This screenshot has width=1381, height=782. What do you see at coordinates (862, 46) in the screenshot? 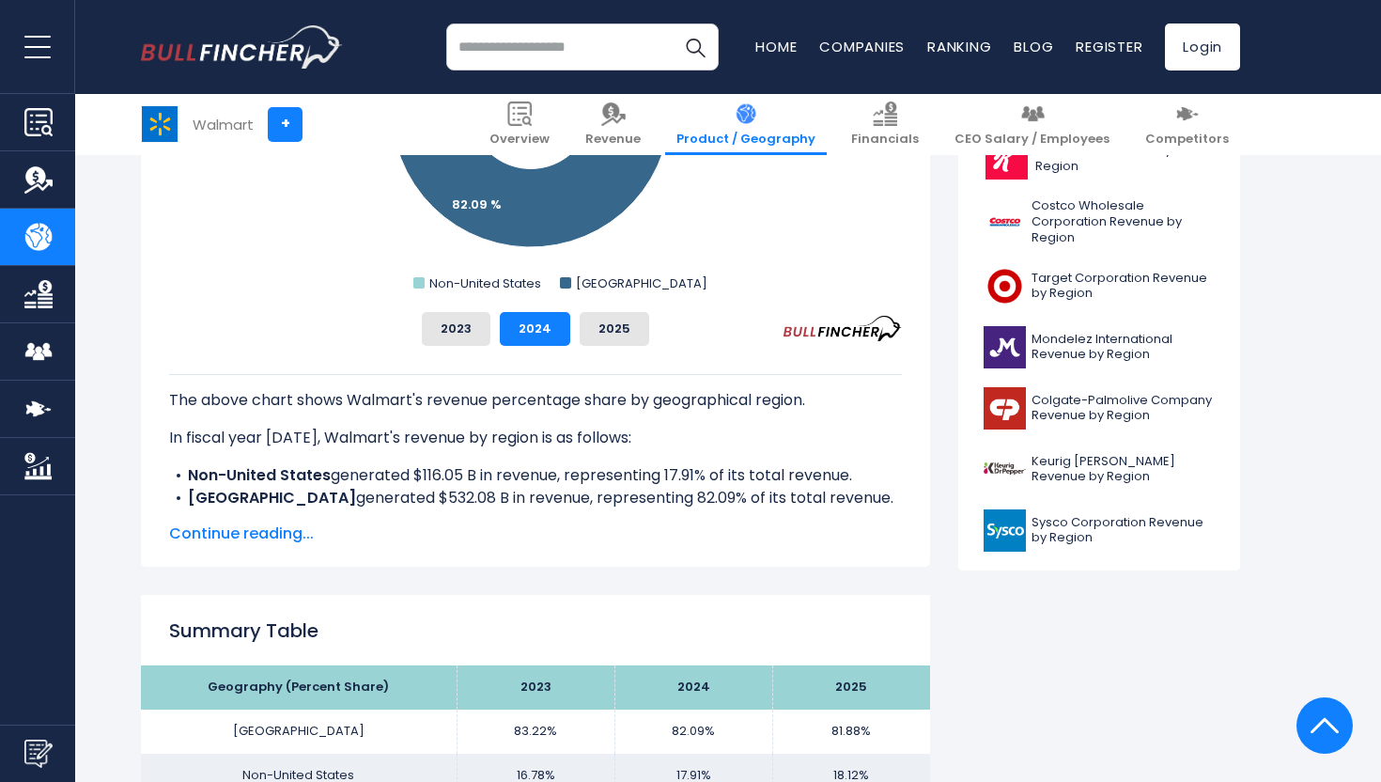
I see `a: Companies` at bounding box center [862, 46].